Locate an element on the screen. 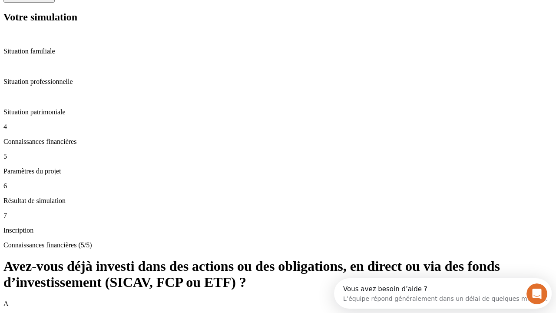 This screenshot has height=313, width=556. p: Situation professionnelle is located at coordinates (278, 82).